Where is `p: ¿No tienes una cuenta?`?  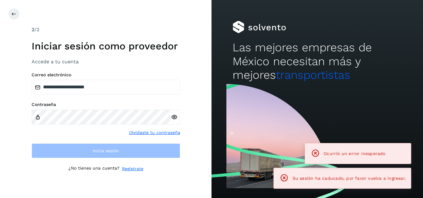 p: ¿No tienes una cuenta? is located at coordinates (94, 169).